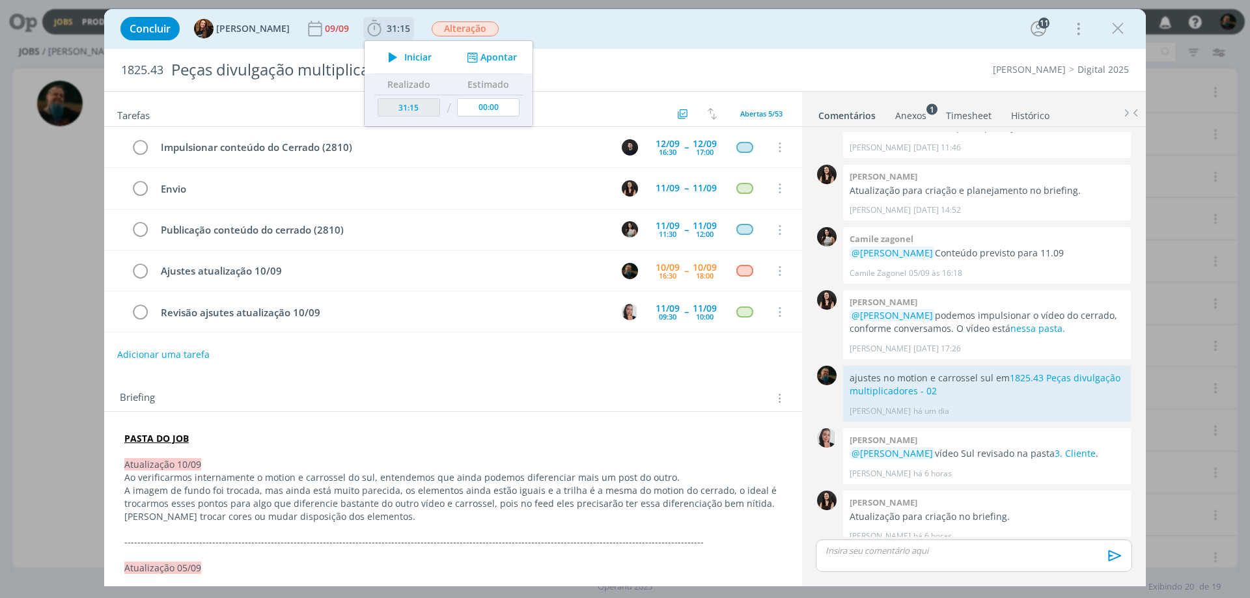 The height and width of the screenshot is (598, 1250). I want to click on span: 31:15, so click(399, 28).